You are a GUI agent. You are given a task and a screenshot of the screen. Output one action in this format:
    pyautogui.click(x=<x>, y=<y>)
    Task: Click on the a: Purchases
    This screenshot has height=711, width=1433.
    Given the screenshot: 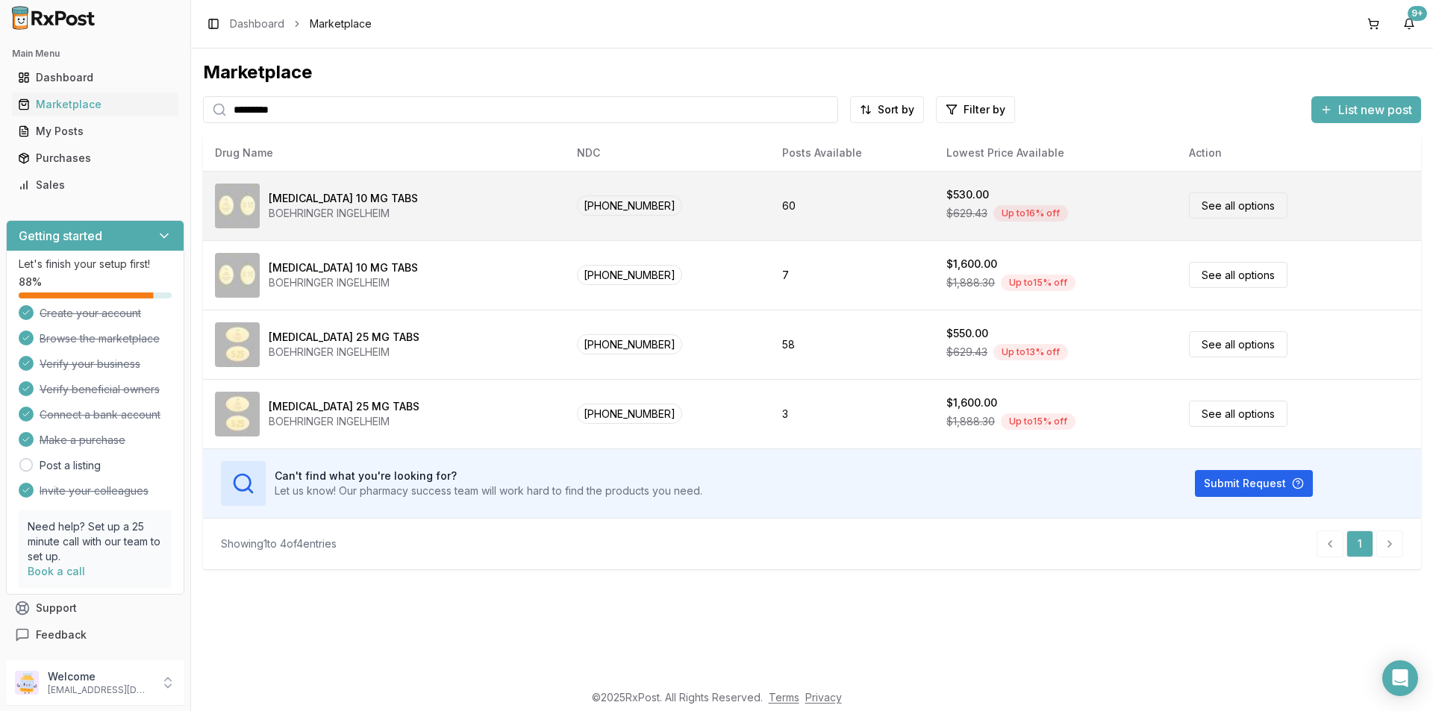 What is the action you would take?
    pyautogui.click(x=95, y=158)
    